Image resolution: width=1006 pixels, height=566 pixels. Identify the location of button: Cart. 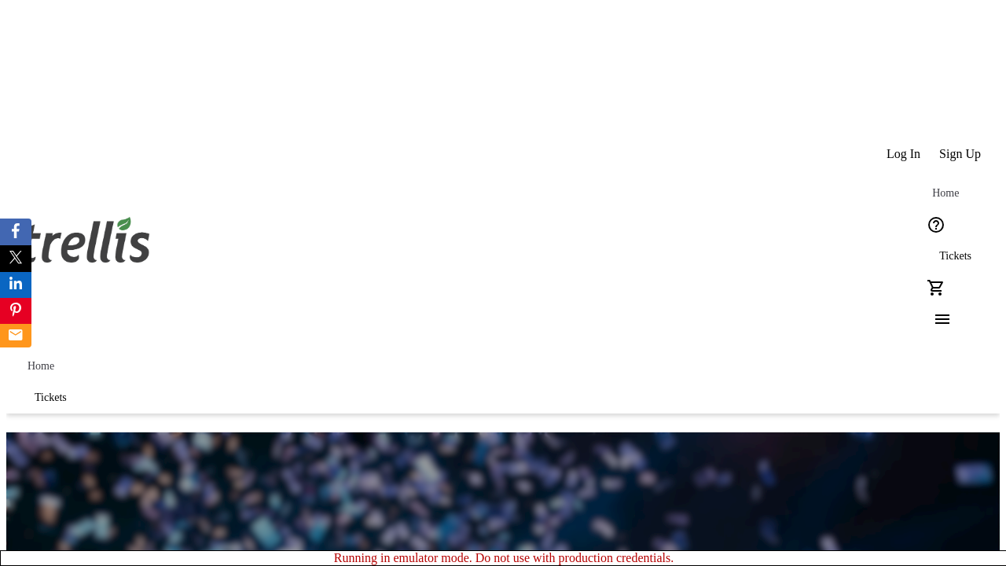
(936, 288).